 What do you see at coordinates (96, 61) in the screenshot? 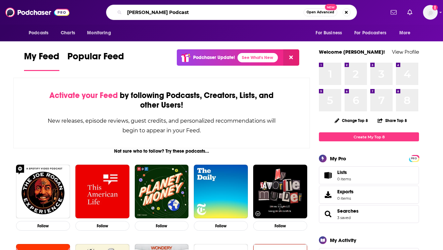
I see `a: Popular Feed` at bounding box center [96, 61].